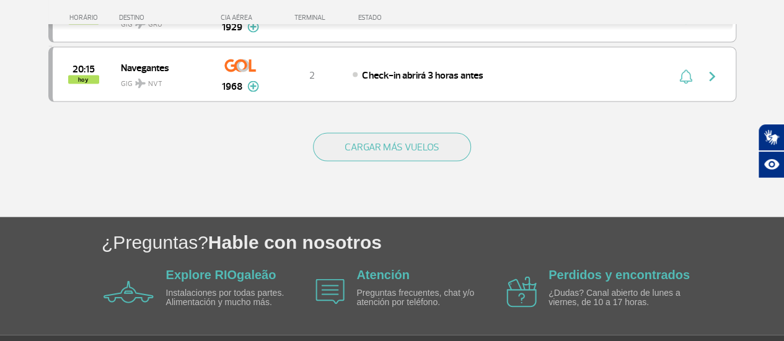 Image resolution: width=784 pixels, height=341 pixels. What do you see at coordinates (253, 87) in the screenshot?
I see `img: mais-info-painel-voo.svg` at bounding box center [253, 87].